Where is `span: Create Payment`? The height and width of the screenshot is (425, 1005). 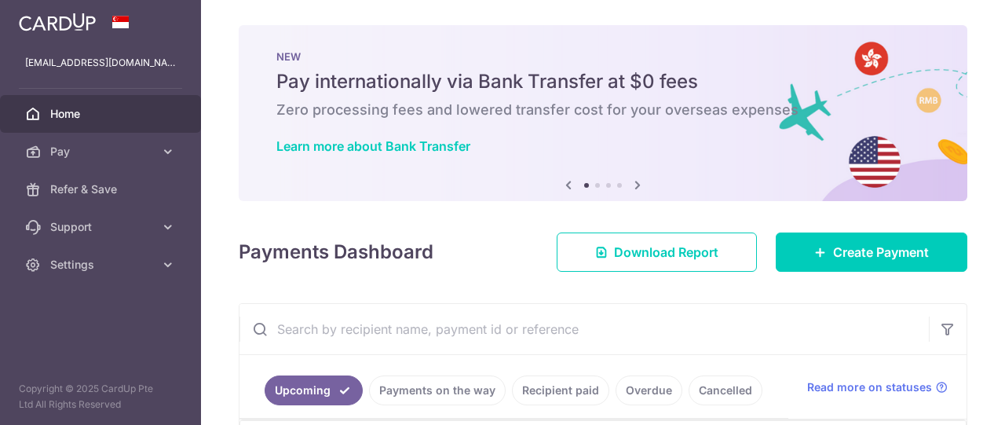
span: Create Payment is located at coordinates (881, 252).